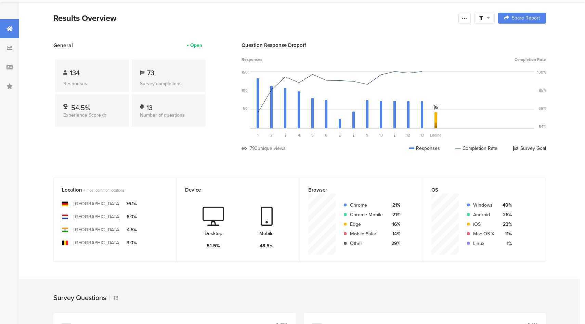  What do you see at coordinates (162, 115) in the screenshot?
I see `span: Number of questions` at bounding box center [162, 115].